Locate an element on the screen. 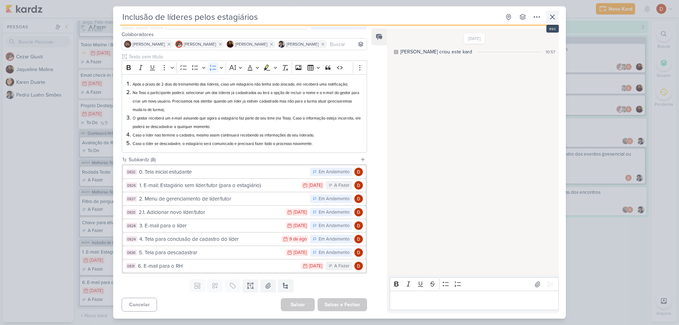 The width and height of the screenshot is (679, 325). div: DE29 is located at coordinates (131, 239).